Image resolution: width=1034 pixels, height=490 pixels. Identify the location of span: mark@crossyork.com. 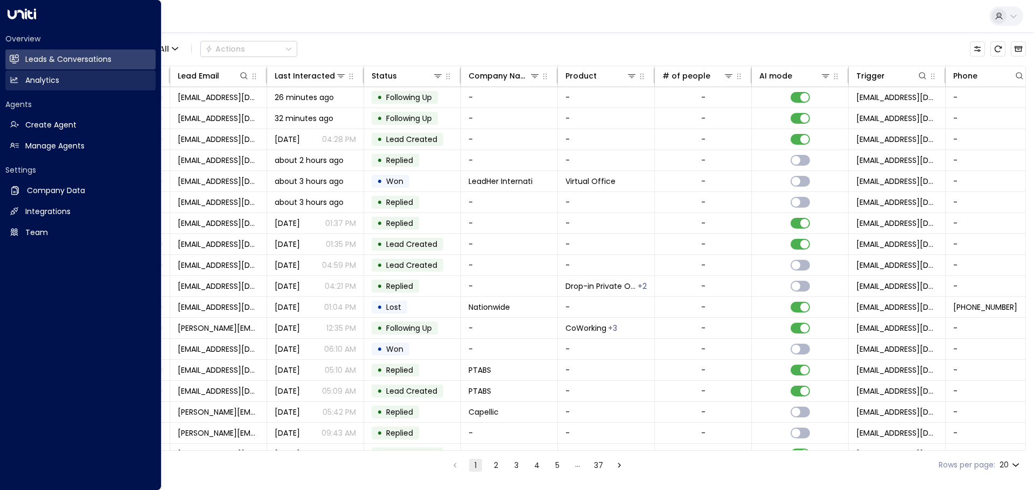
(218, 160).